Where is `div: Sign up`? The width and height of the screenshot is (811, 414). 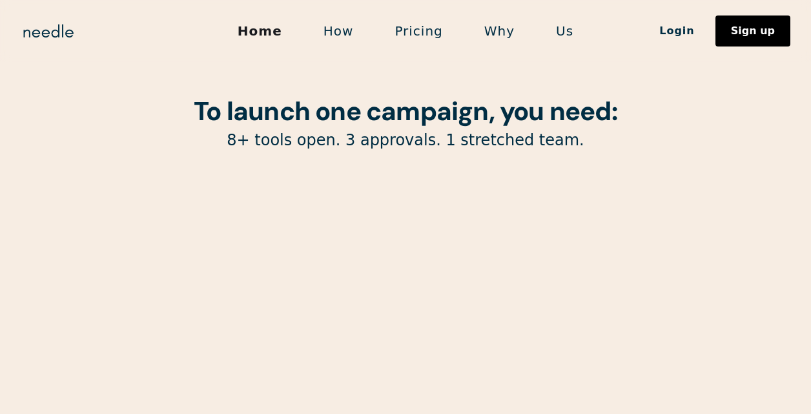 div: Sign up is located at coordinates (753, 31).